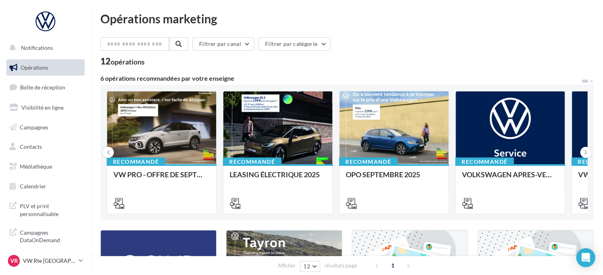  Describe the element at coordinates (45, 107) in the screenshot. I see `a: Visibilité en ligne` at that location.